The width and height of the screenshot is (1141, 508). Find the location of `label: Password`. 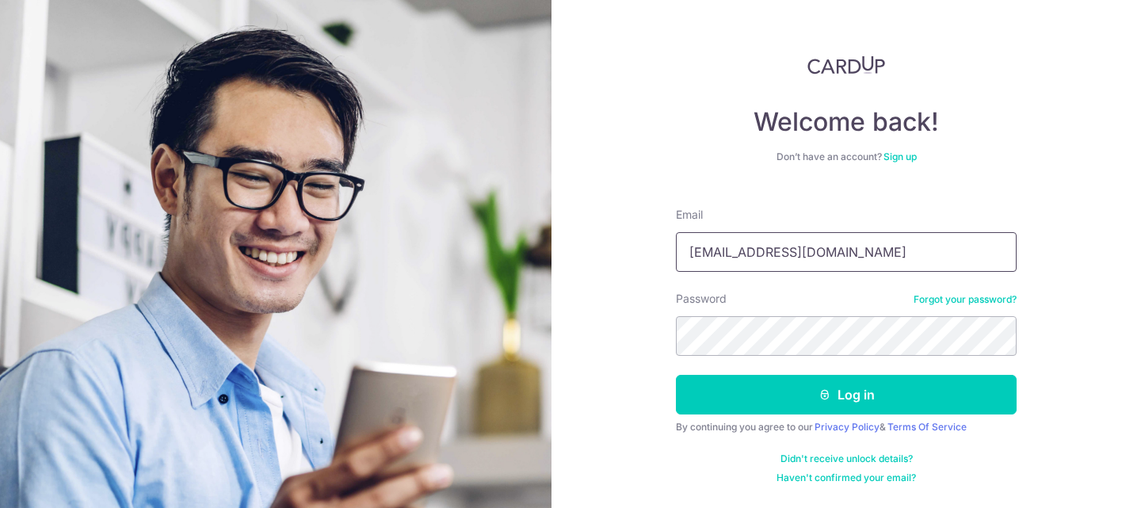

label: Password is located at coordinates (701, 299).